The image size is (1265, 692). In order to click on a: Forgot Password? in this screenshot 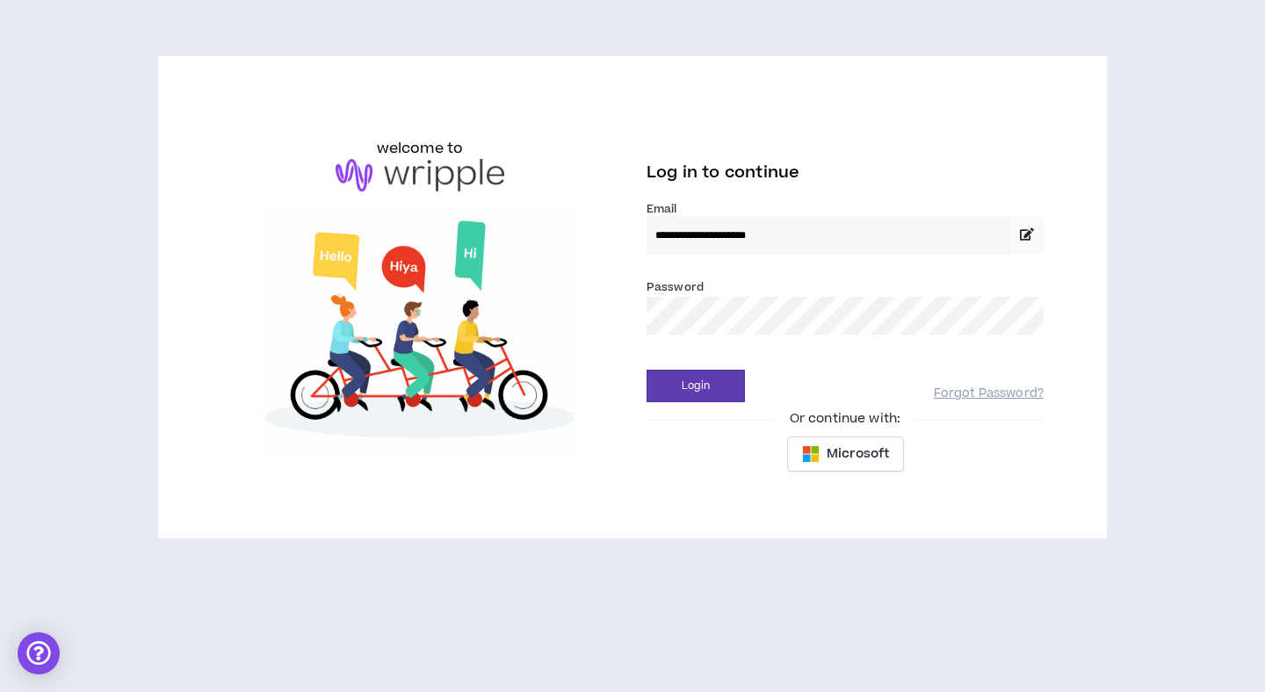, I will do `click(988, 393)`.